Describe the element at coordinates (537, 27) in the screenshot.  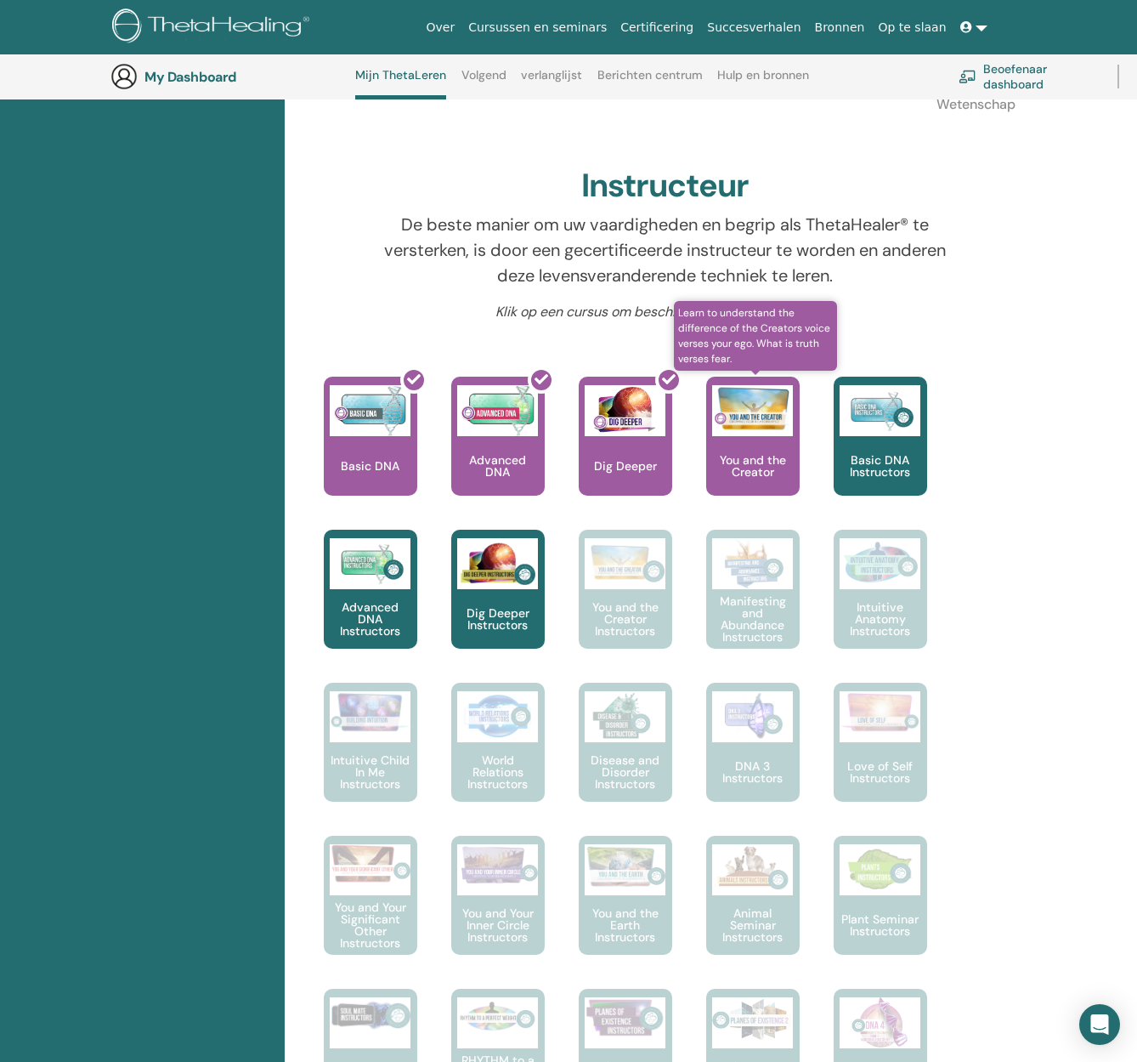
I see `a: Cursussen en seminars` at that location.